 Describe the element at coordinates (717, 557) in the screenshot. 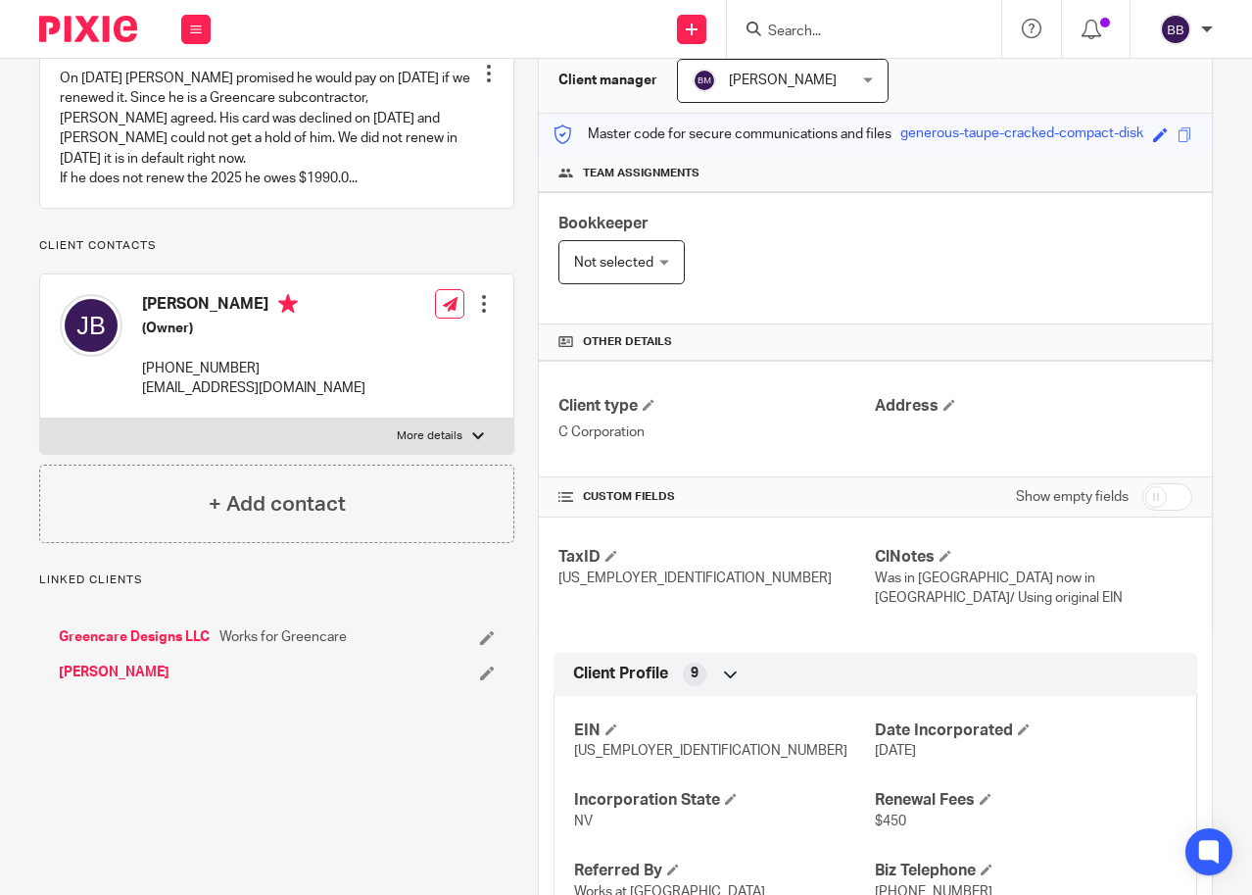

I see `h4: TaxID` at that location.